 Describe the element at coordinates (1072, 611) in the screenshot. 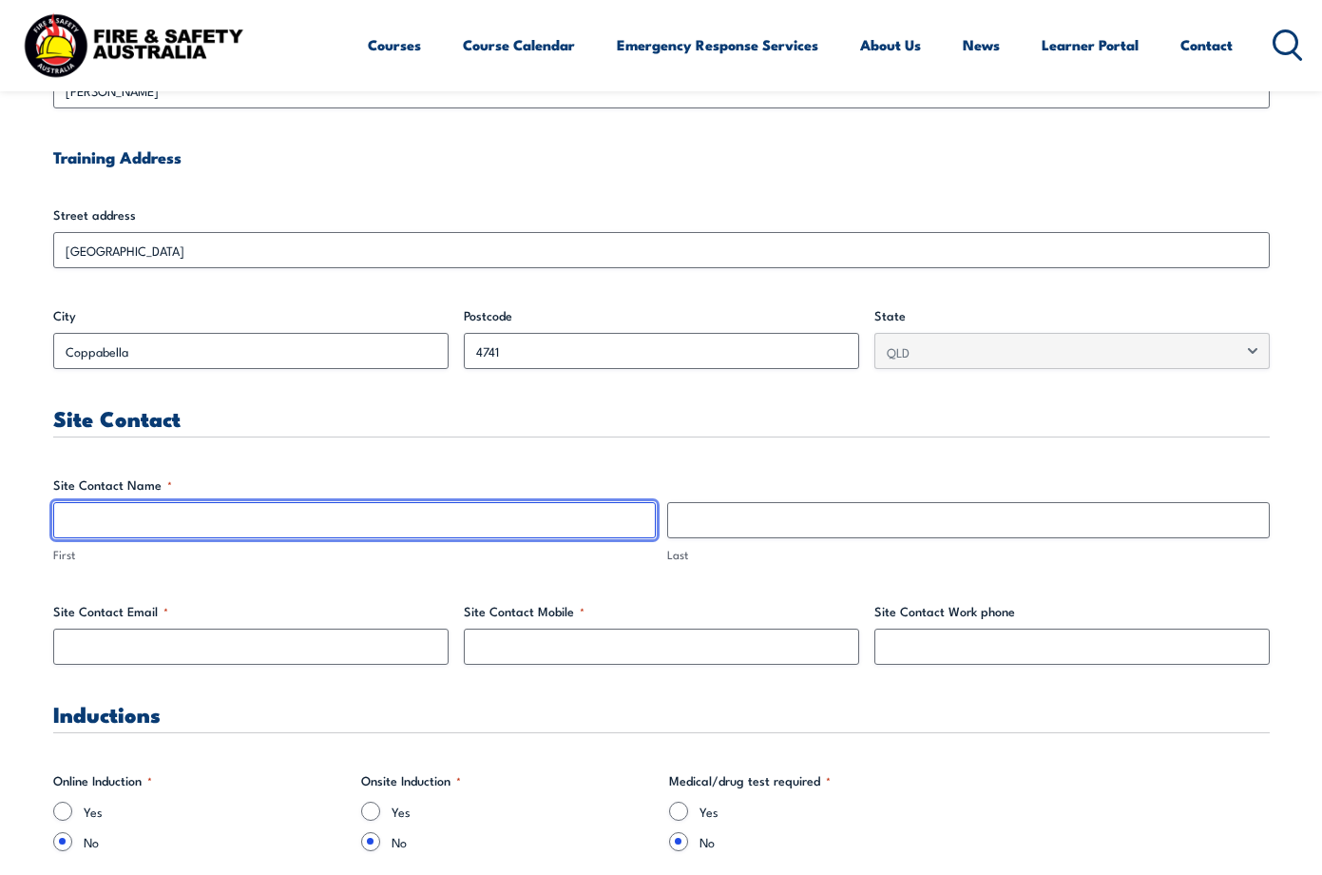

I see `label: Site Contact Work phone` at that location.